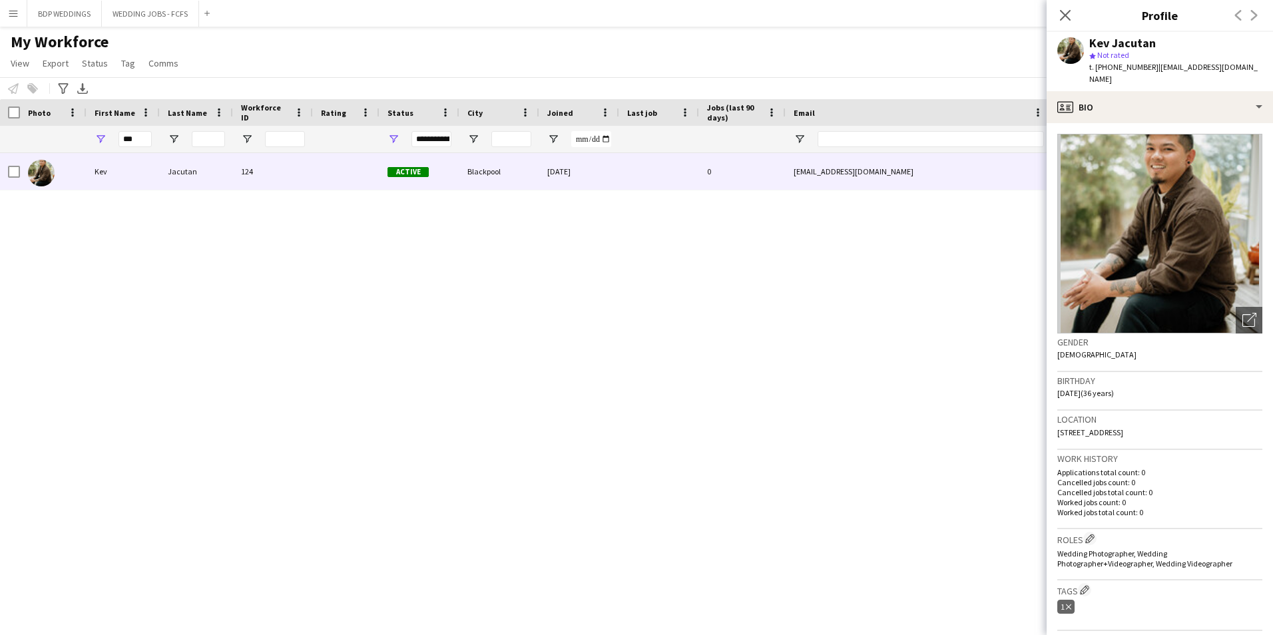 The width and height of the screenshot is (1273, 635). I want to click on span: My Workforce, so click(59, 42).